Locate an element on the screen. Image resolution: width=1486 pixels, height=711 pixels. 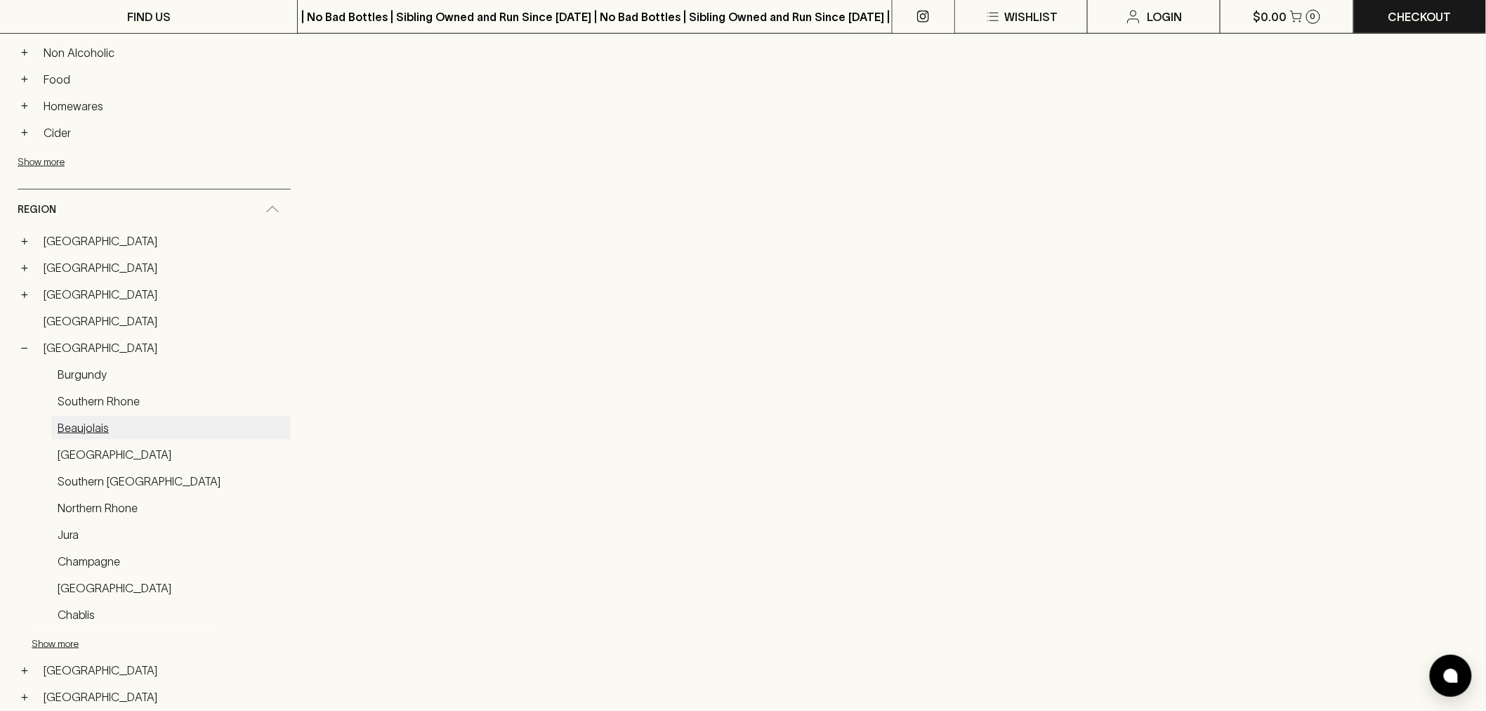
p: Checkout is located at coordinates (1420, 17).